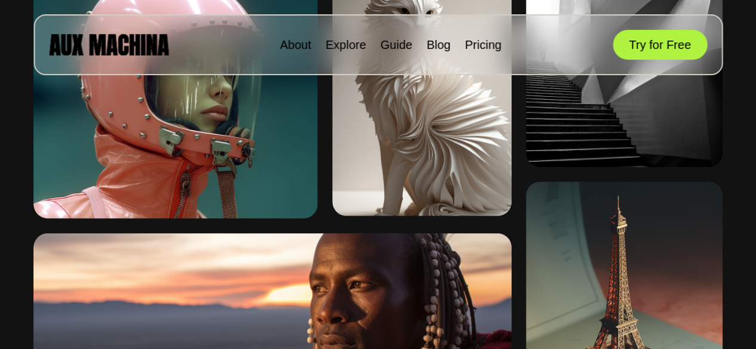 The image size is (756, 349). Describe the element at coordinates (346, 45) in the screenshot. I see `a: Explore` at that location.